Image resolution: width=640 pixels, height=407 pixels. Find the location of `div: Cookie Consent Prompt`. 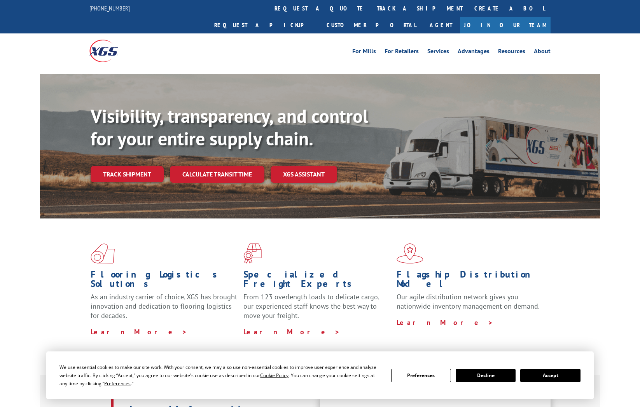

div: Cookie Consent Prompt is located at coordinates (320, 375).